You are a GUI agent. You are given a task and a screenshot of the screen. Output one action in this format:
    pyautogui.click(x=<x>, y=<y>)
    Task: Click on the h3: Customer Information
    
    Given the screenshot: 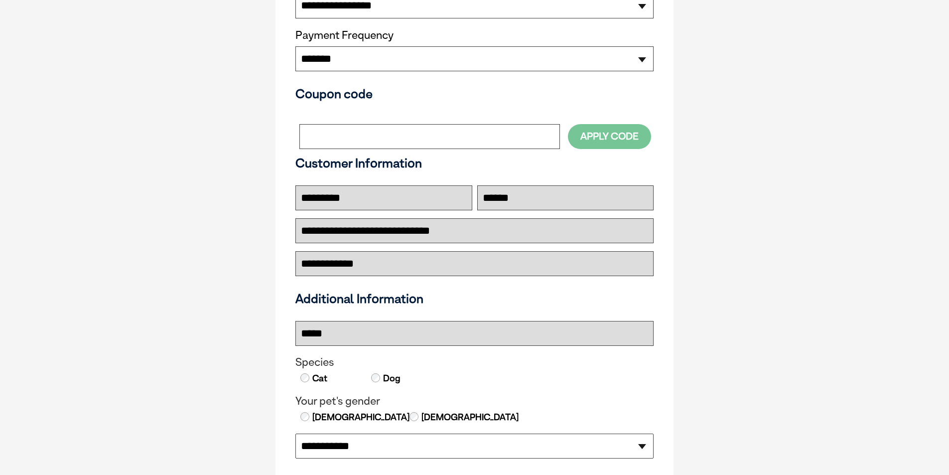 What is the action you would take?
    pyautogui.click(x=474, y=163)
    